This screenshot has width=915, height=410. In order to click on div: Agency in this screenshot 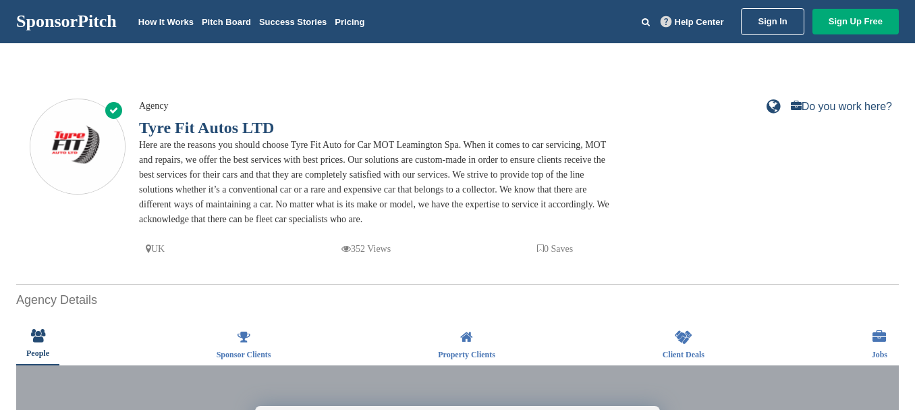, I will do `click(375, 106)`.